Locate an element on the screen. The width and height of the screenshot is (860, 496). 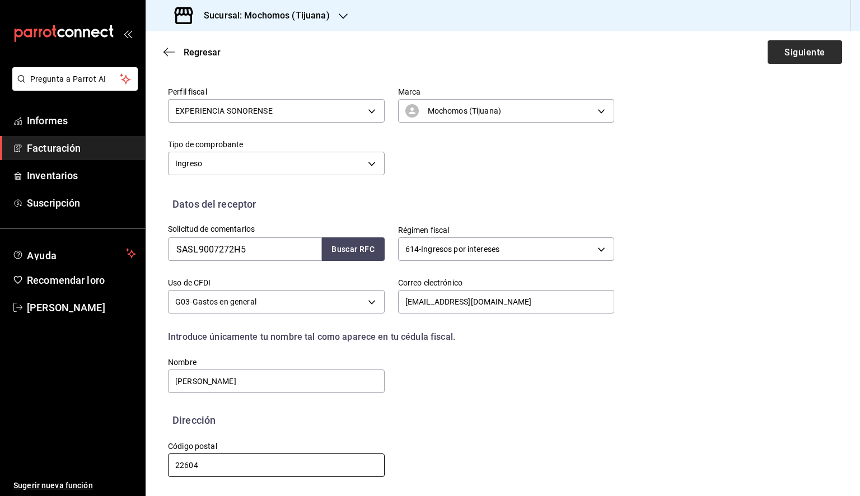
font: Ingreso is located at coordinates (189, 163).